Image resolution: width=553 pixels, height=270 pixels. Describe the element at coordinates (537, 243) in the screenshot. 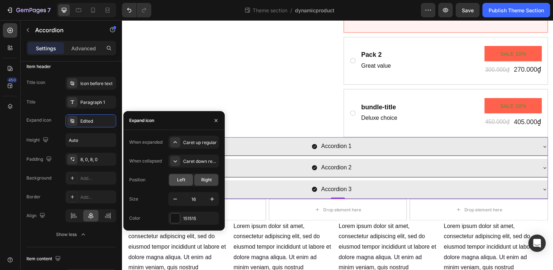

I see `div: Open Intercom Messenger` at that location.